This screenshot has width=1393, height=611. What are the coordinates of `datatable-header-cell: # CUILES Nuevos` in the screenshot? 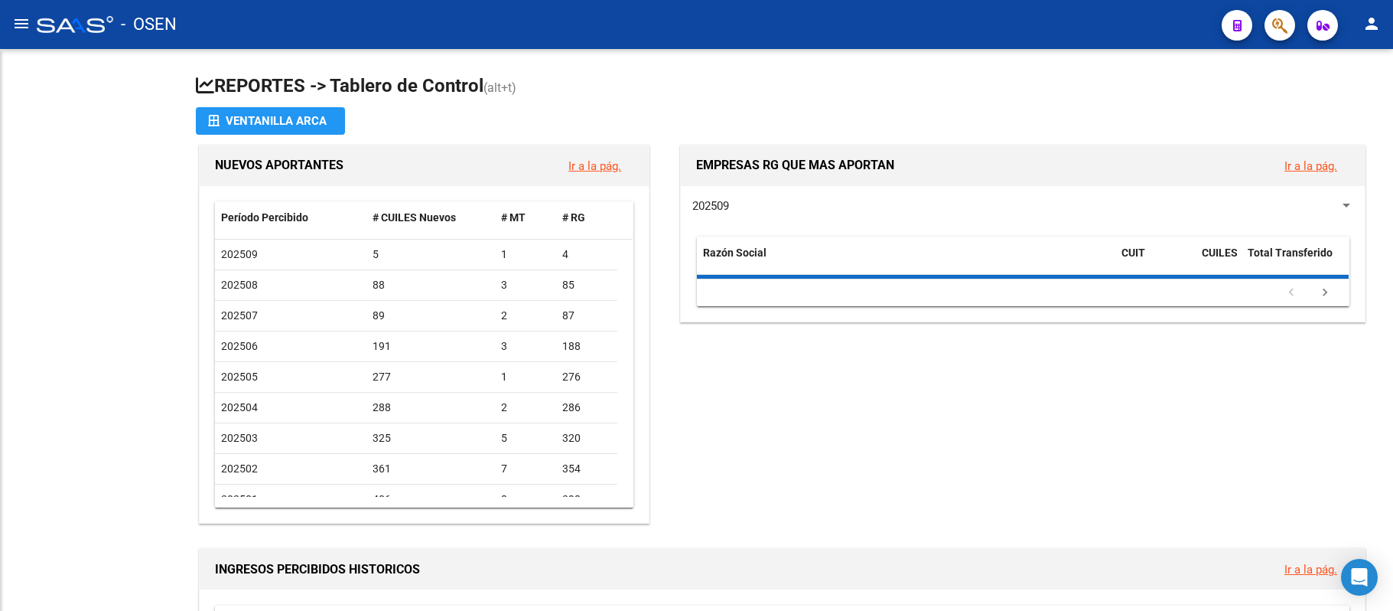 It's located at (431, 217).